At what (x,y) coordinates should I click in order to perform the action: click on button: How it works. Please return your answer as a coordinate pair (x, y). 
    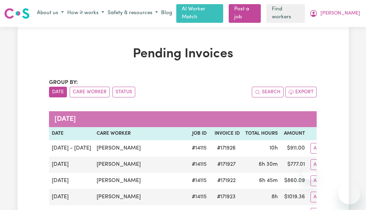
    Looking at the image, I should click on (86, 13).